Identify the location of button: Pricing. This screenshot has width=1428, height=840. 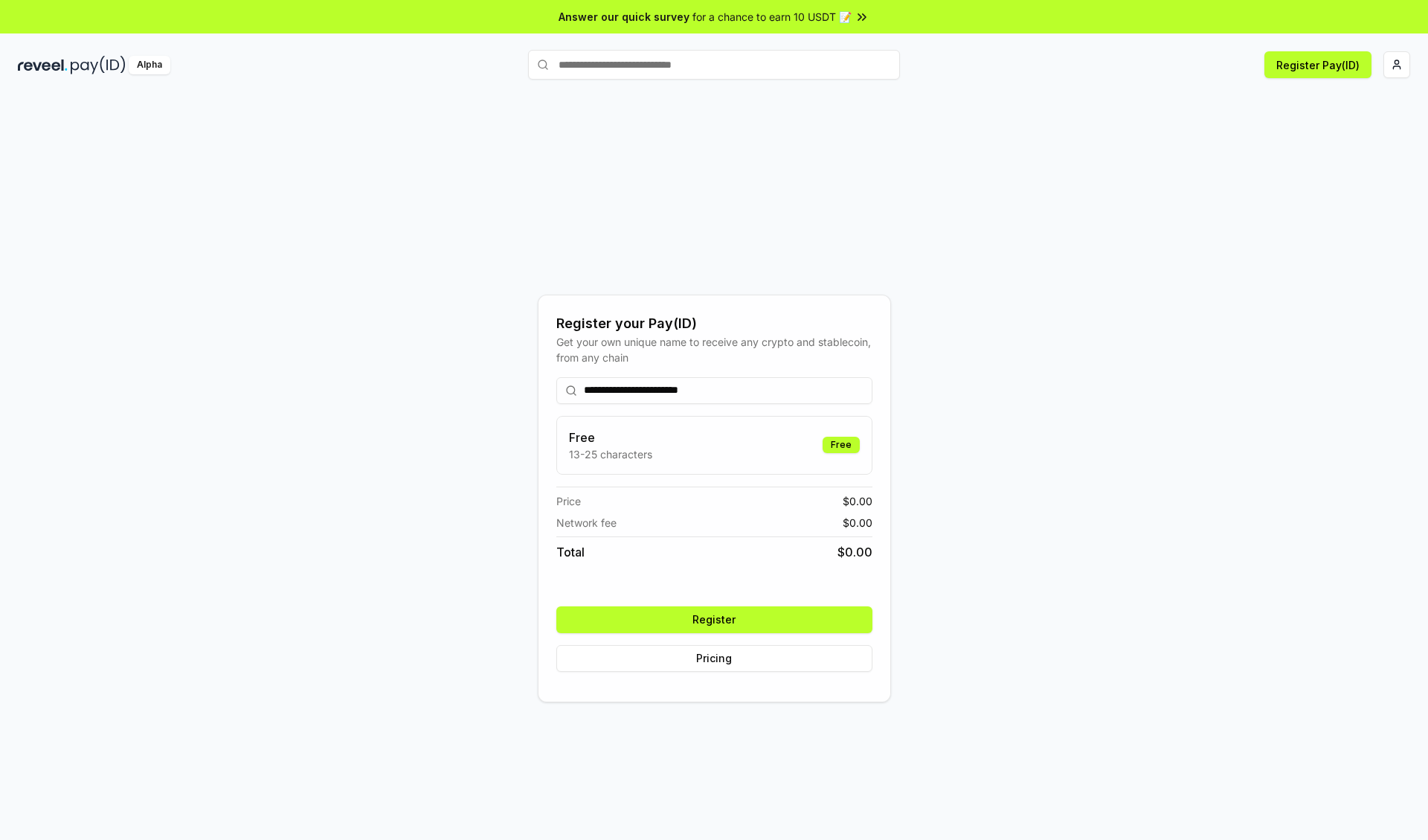
(714, 658).